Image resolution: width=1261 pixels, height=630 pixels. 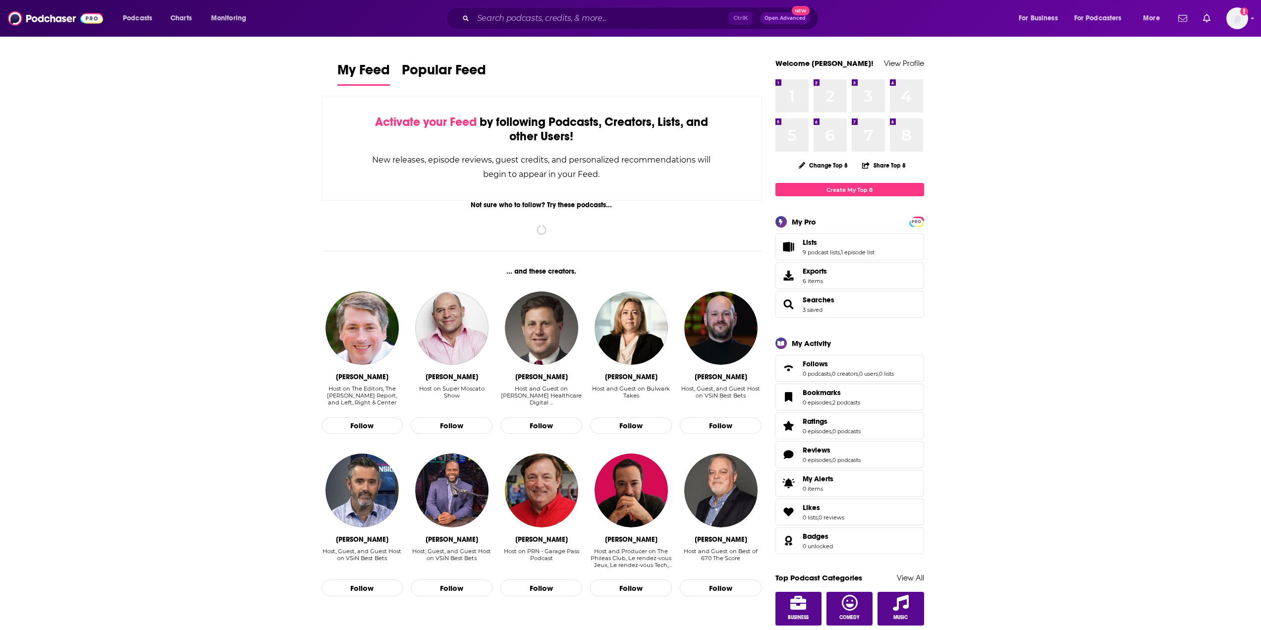 I want to click on a: Searches, so click(x=819, y=300).